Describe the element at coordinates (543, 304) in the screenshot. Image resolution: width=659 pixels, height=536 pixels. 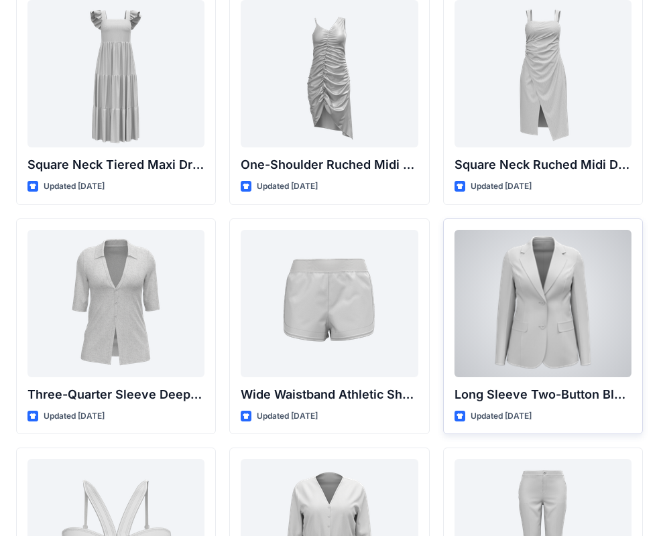
I see `a: Long Sleeve Two-Button Blazer with Flap Pockets` at that location.